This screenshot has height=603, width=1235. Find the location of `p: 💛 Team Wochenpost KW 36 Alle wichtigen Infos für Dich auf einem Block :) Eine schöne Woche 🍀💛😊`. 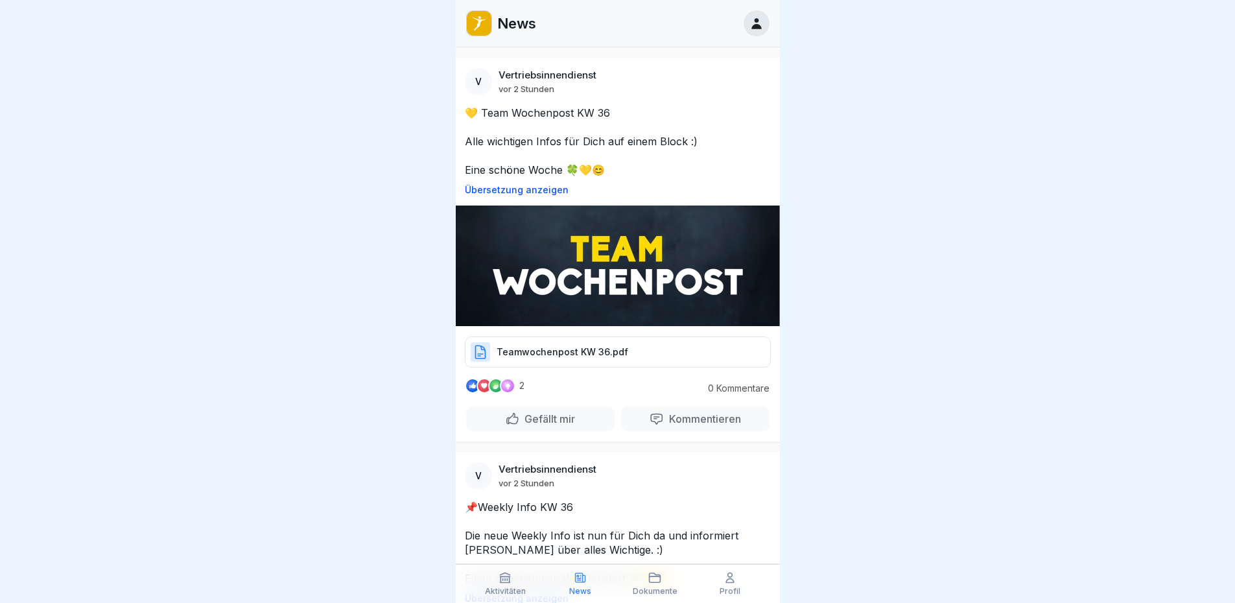

p: 💛 Team Wochenpost KW 36 Alle wichtigen Infos für Dich auf einem Block :) Eine schöne Woche 🍀💛😊 is located at coordinates (618, 141).